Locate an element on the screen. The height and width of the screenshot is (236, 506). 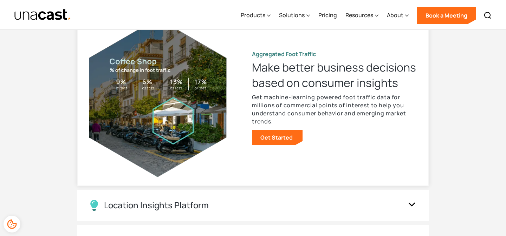
div: Cookie Preferences is located at coordinates (12, 224).